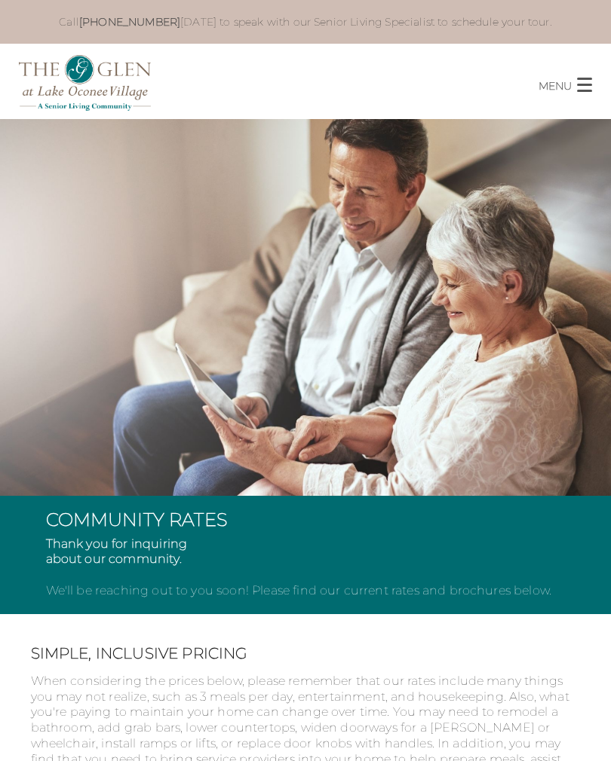 Image resolution: width=611 pixels, height=761 pixels. Describe the element at coordinates (574, 80) in the screenshot. I see `button: MENU` at that location.